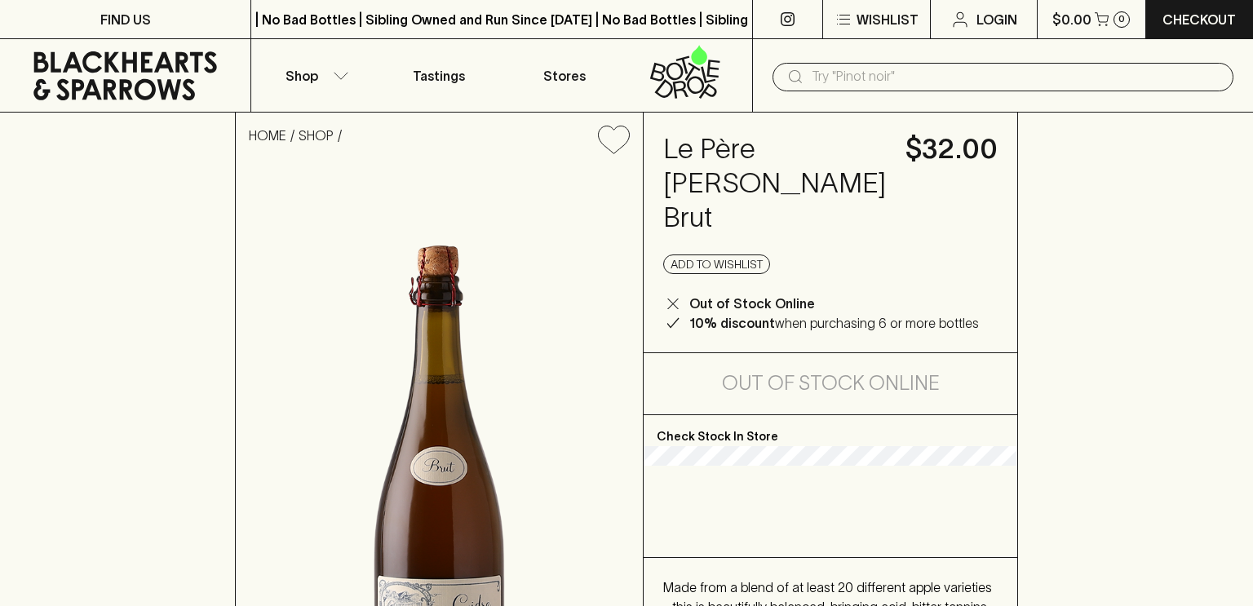 The image size is (1253, 606). I want to click on p: Stores, so click(565, 76).